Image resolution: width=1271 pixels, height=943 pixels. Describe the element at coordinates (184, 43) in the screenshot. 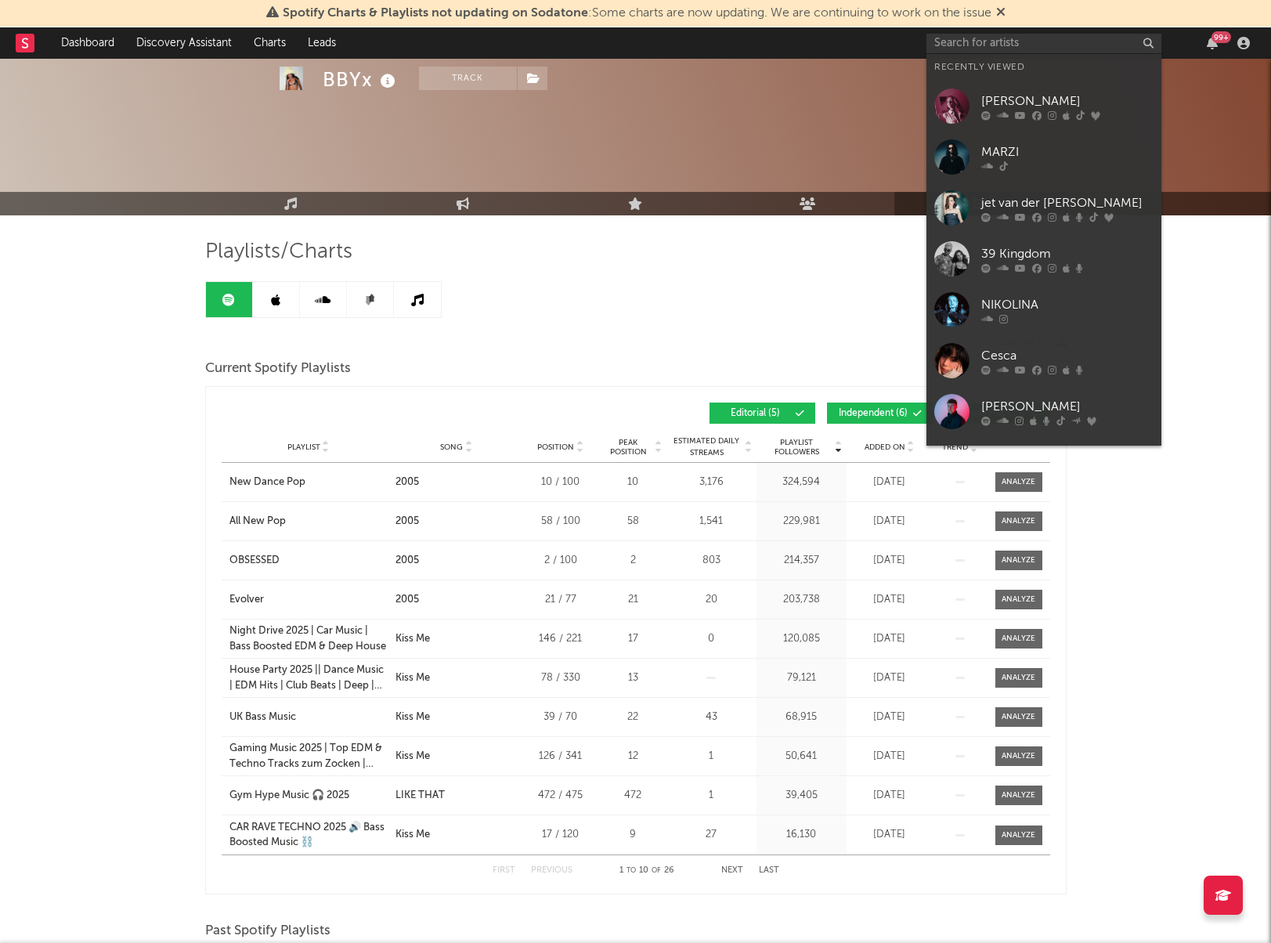

I see `a: Discovery Assistant` at that location.